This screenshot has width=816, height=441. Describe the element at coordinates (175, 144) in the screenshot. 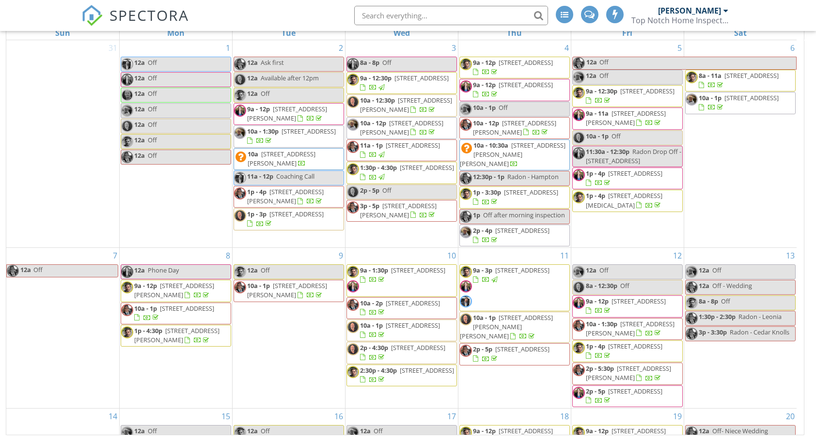

I see `td: Go to September 1, 2025` at that location.